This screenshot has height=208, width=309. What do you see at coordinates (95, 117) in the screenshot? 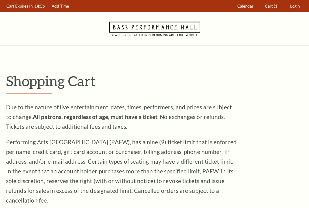
I see `strong: All patrons, regardless of age, must have a ticket` at bounding box center [95, 117].